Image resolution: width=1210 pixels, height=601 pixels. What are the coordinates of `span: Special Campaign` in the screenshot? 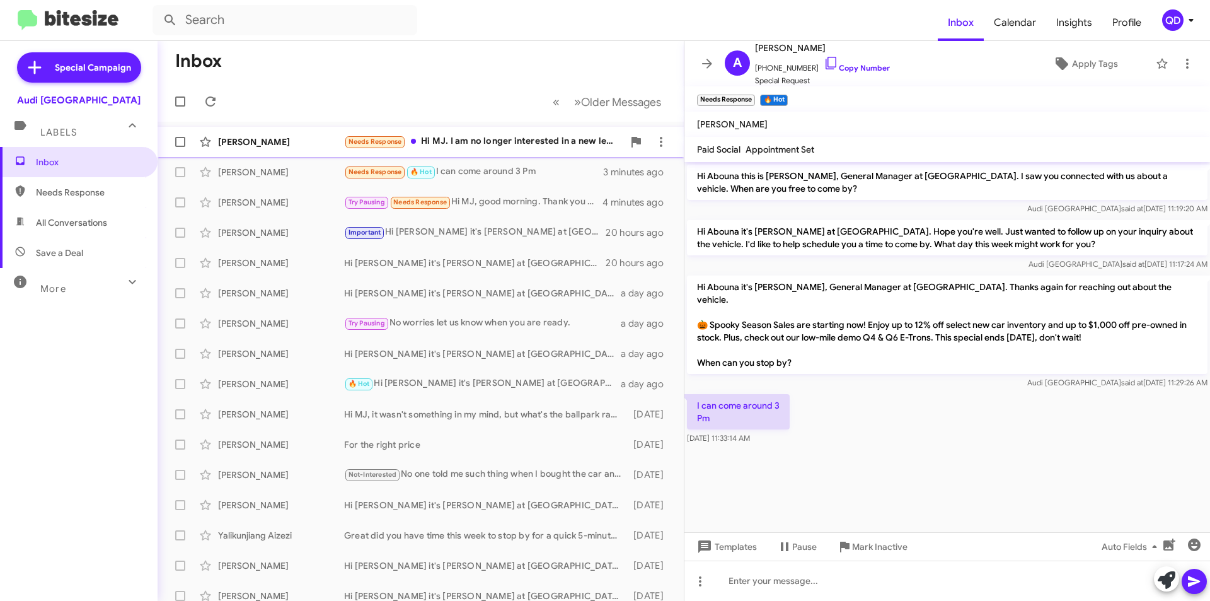 It's located at (93, 67).